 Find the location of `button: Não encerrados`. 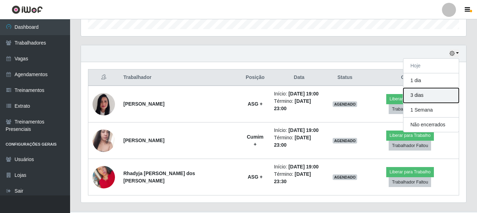

button: Não encerrados is located at coordinates (431, 124).